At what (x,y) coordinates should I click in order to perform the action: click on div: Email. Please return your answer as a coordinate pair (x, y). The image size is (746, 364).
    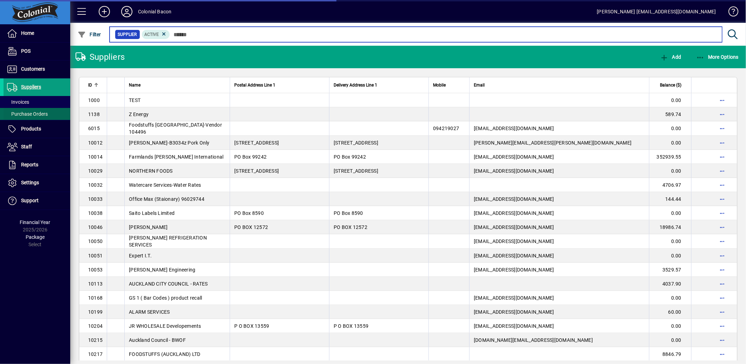
    Looking at the image, I should click on (559, 85).